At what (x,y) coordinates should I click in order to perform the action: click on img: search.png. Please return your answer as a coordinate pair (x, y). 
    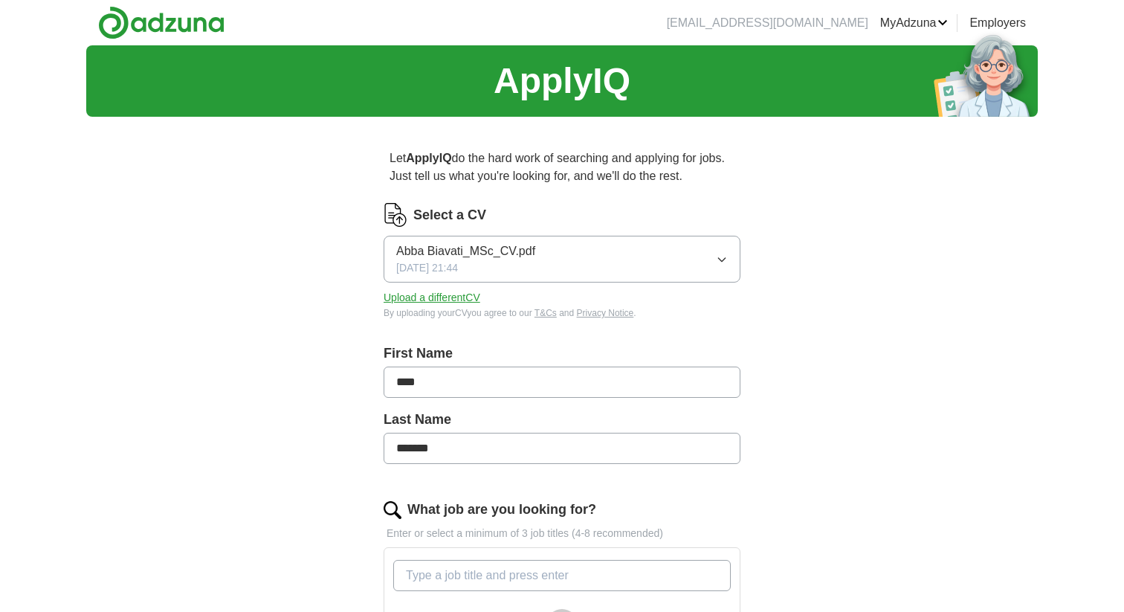
    Looking at the image, I should click on (392, 510).